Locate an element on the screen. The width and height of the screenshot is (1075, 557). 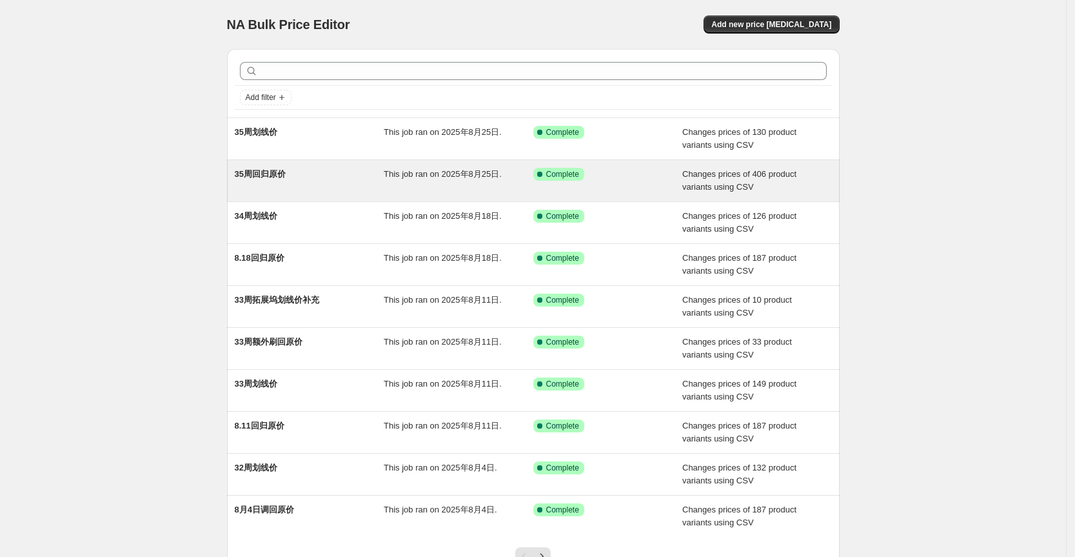
span: Changes prices of 130 product variants using CSV is located at coordinates (739, 138).